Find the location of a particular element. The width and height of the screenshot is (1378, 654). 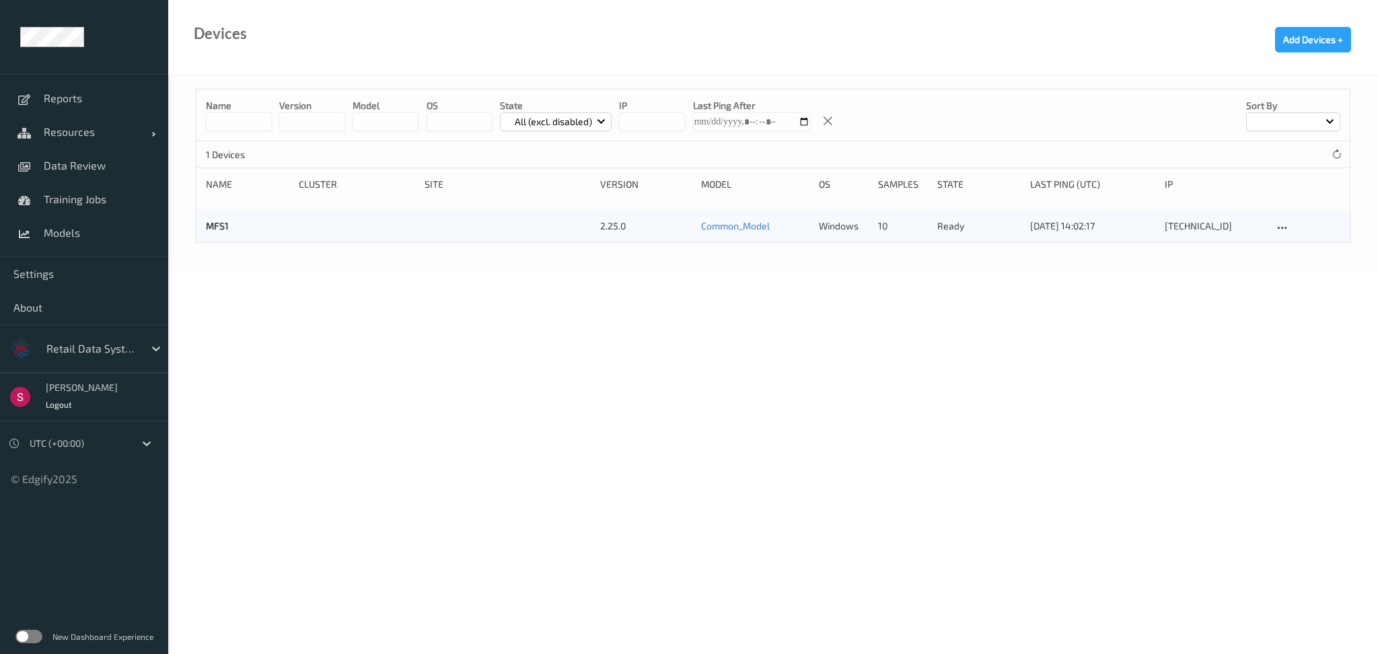

p: All (excl. disabled) is located at coordinates (553, 122).